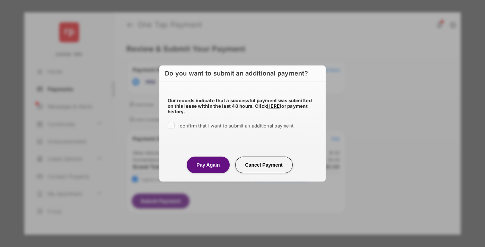 The height and width of the screenshot is (247, 485). I want to click on button: Cancel Payment, so click(264, 165).